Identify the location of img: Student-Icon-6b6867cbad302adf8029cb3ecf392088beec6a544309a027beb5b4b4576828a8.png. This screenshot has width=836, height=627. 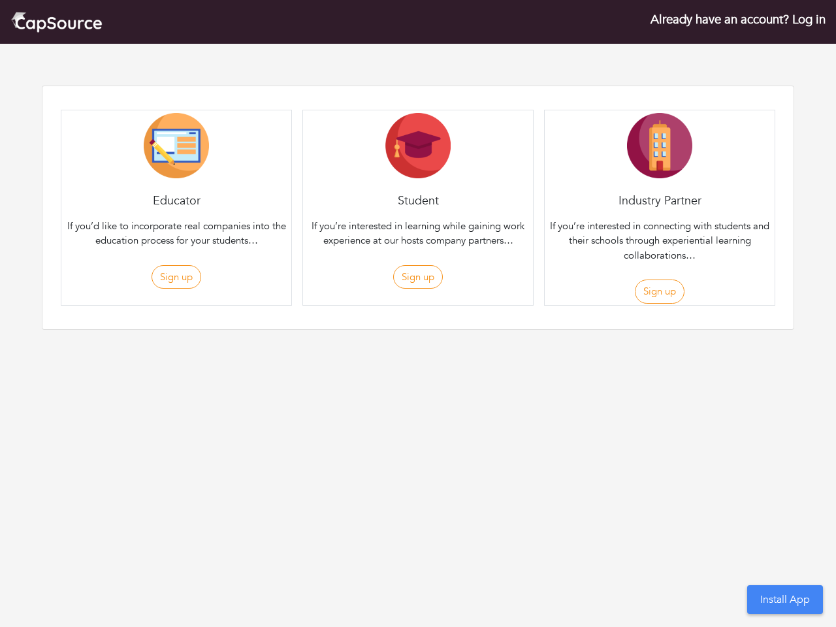
(418, 146).